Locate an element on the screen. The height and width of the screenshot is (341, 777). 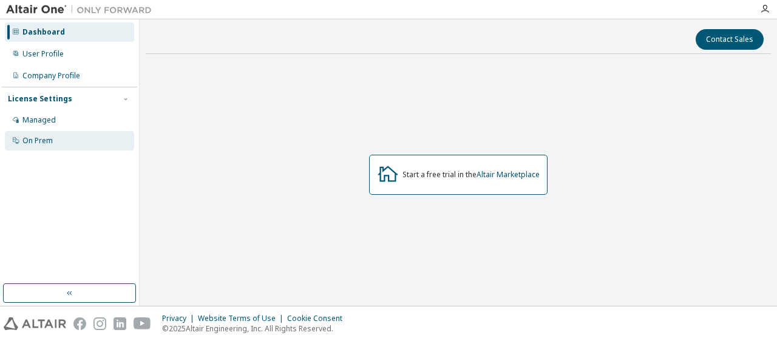
div: Dashboard is located at coordinates (44, 32).